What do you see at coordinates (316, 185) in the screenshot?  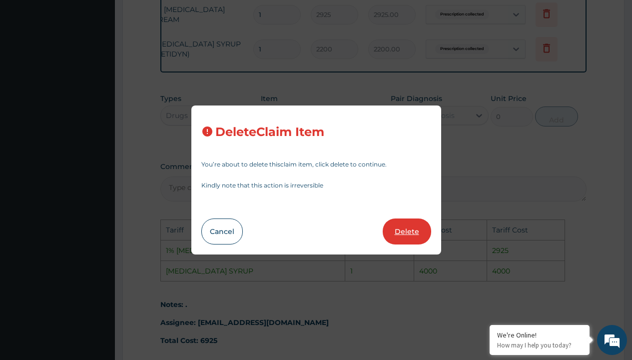 I see `p: Kindly note that this action is irreversible` at bounding box center [316, 185].